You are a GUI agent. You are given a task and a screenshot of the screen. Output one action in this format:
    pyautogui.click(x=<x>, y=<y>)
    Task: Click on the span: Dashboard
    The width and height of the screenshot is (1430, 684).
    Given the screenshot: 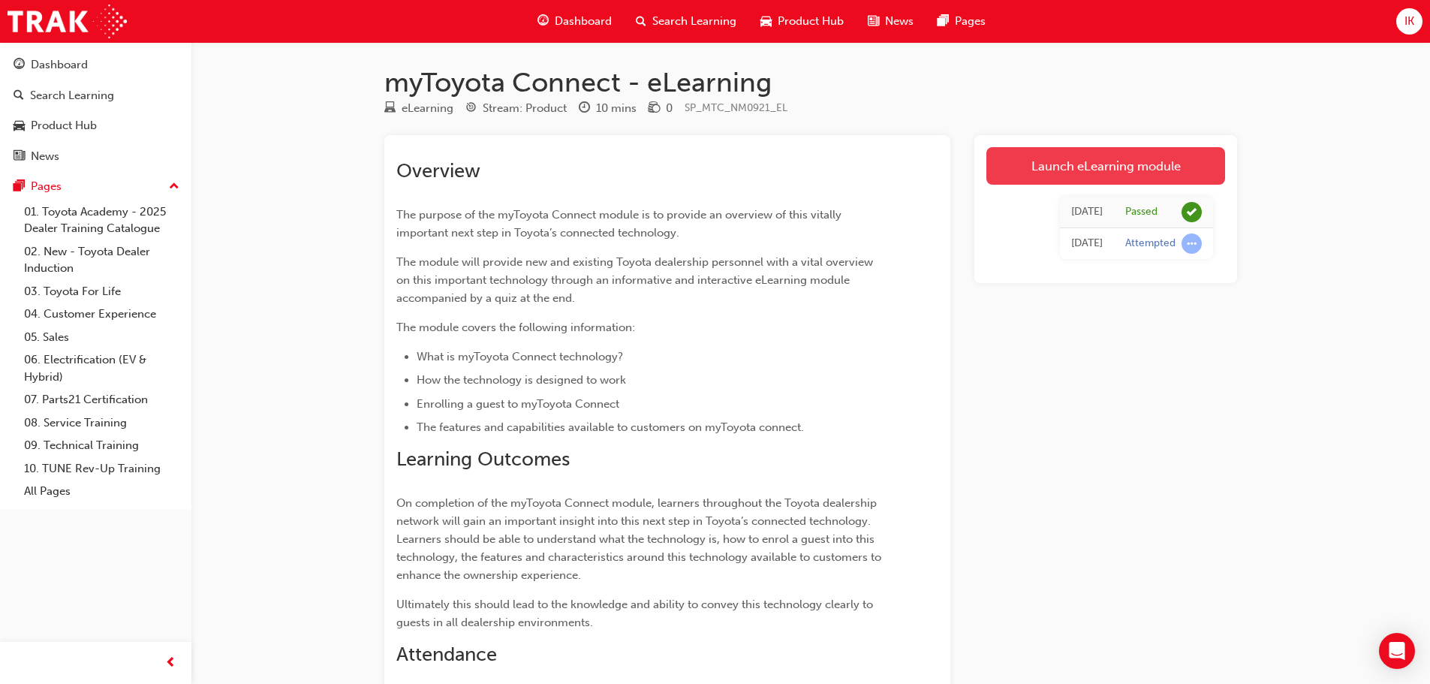 What is the action you would take?
    pyautogui.click(x=583, y=21)
    